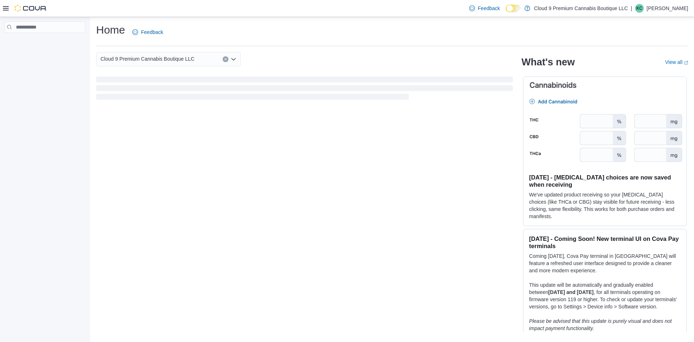 The height and width of the screenshot is (342, 694). I want to click on nav: Complex example, so click(45, 43).